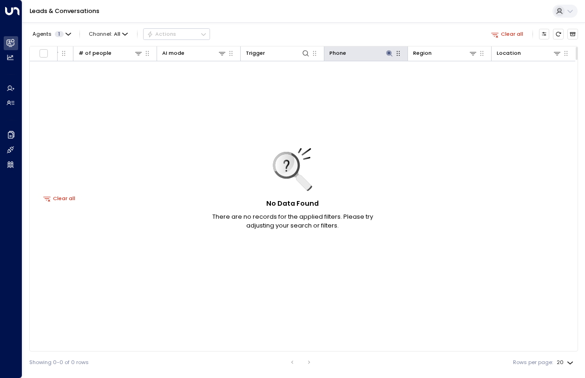  Describe the element at coordinates (161, 34) in the screenshot. I see `div: Actions` at that location.